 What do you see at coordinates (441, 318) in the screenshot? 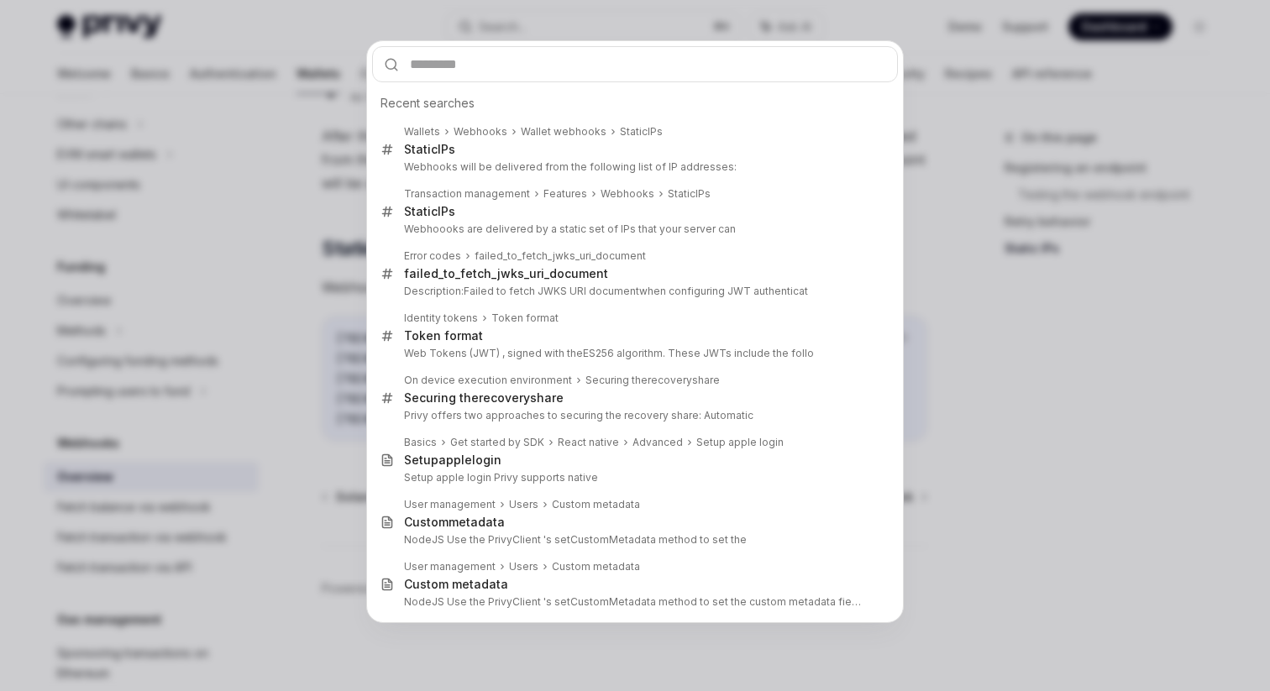
I see `div: Identity tokens` at bounding box center [441, 318].